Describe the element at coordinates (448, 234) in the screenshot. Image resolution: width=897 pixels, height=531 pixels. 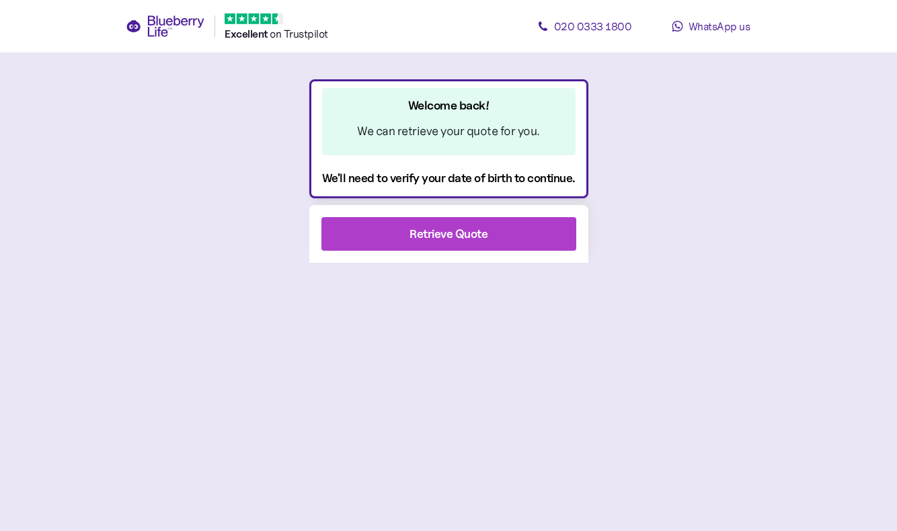
I see `button: Retrieve Quote` at that location.